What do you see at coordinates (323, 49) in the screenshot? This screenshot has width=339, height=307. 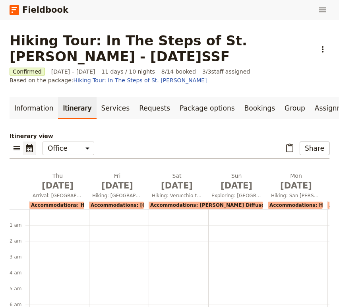 I see `button: Actions` at bounding box center [323, 49].